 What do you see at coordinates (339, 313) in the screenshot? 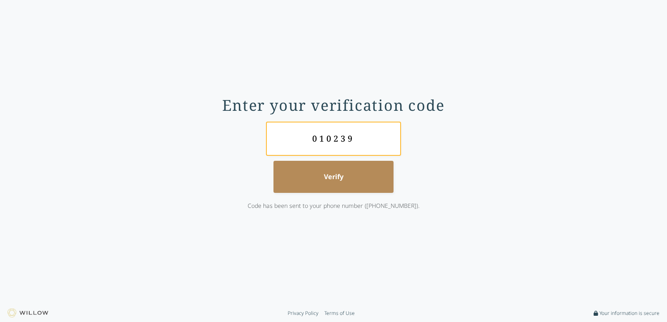
I see `a: Terms of Use` at bounding box center [339, 313].